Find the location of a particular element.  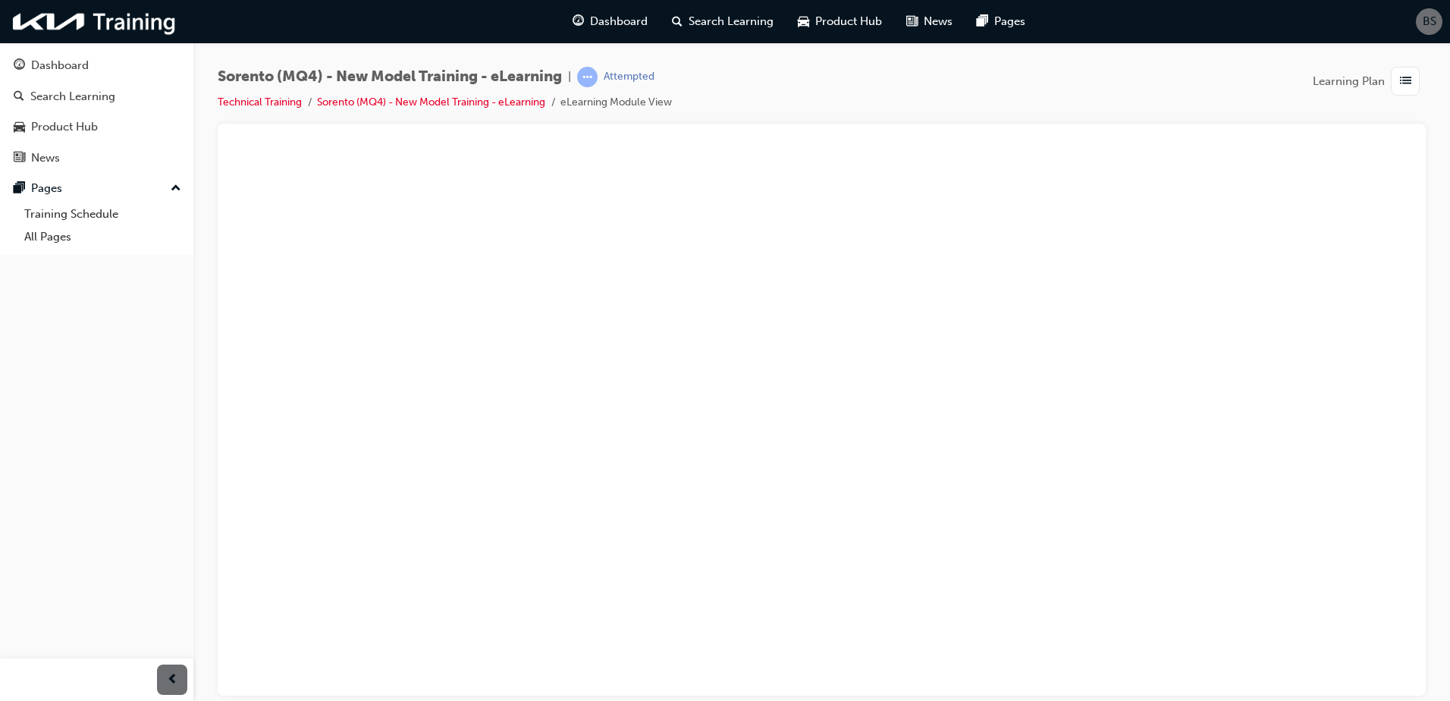

div: Pages is located at coordinates (46, 188).